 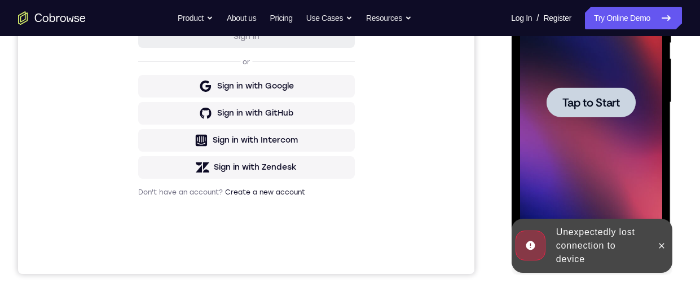 I want to click on button: Sign in with Intercom, so click(x=229, y=244).